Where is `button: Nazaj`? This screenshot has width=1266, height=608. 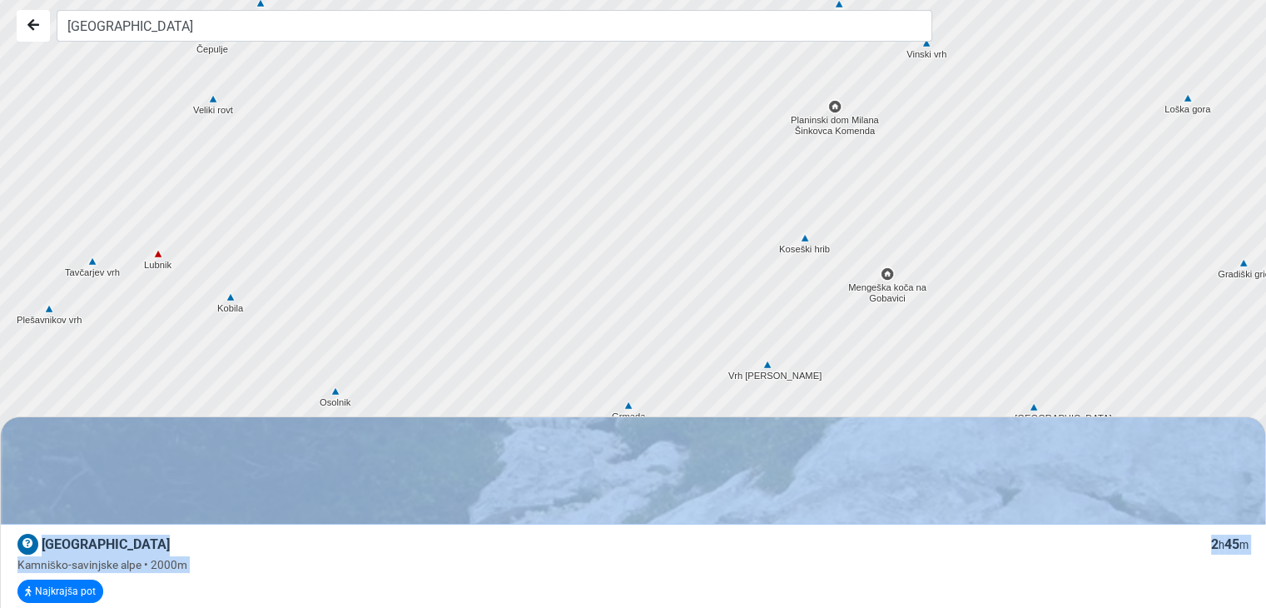 button: Nazaj is located at coordinates (33, 26).